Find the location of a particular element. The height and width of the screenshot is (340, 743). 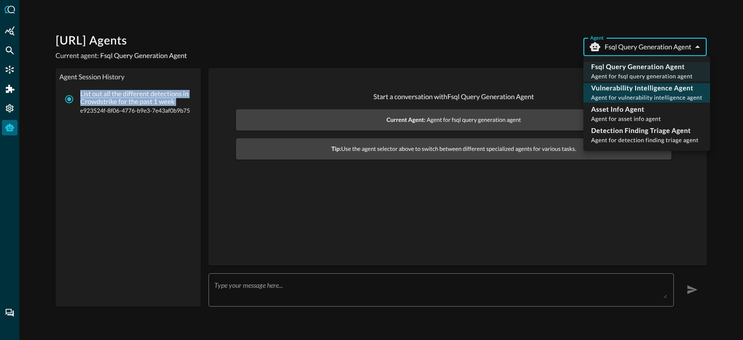

span: Agent for vulnerability intelligence agent is located at coordinates (647, 97).